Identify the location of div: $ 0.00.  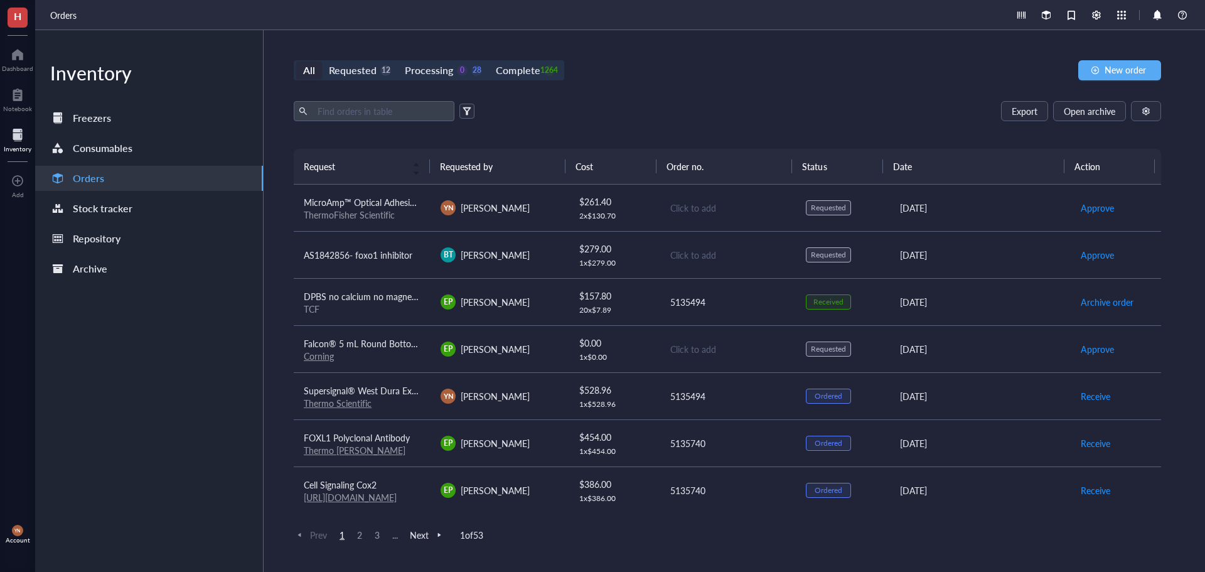
(615, 343).